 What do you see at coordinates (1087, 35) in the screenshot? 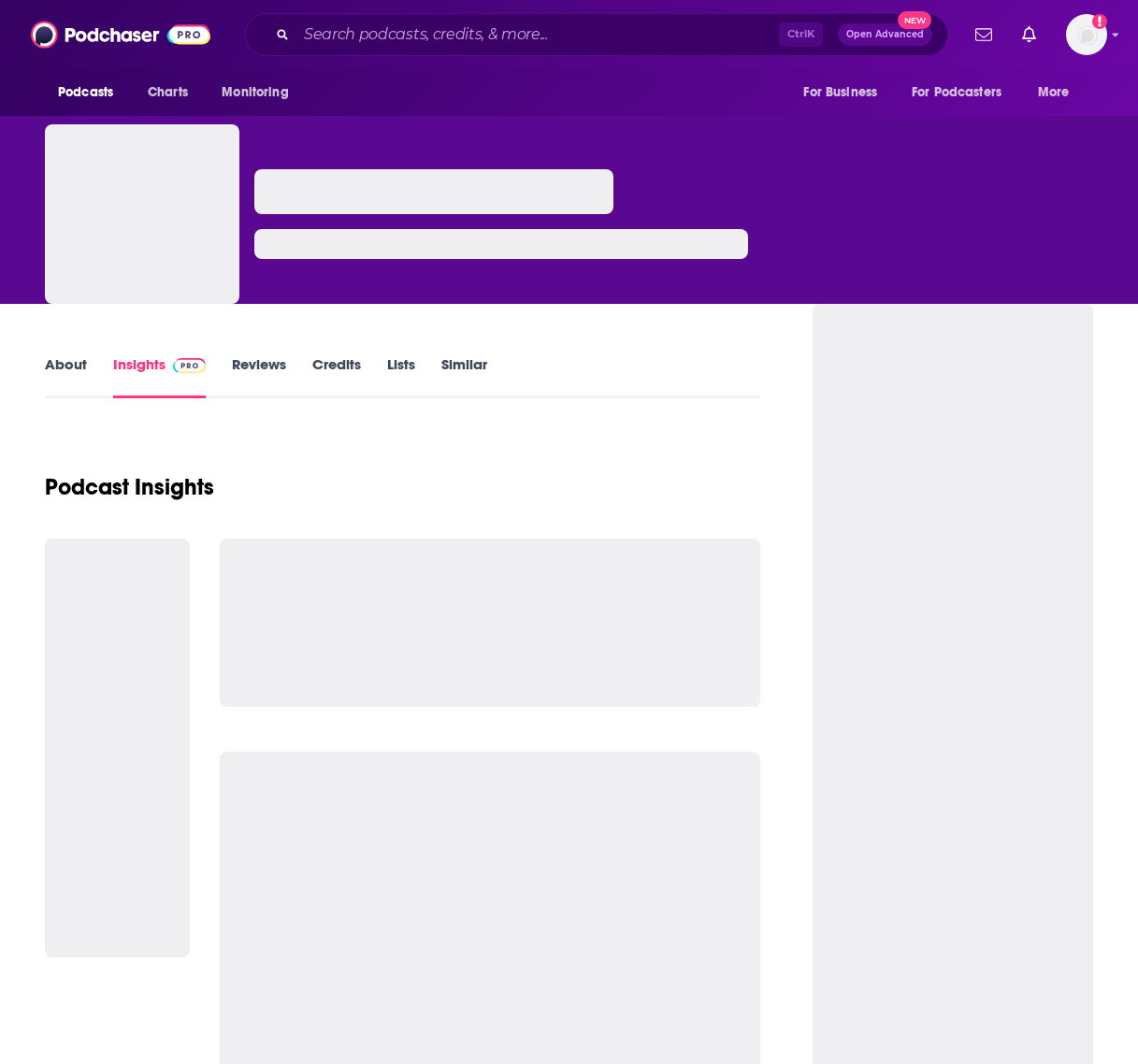
I see `img: User Profile` at bounding box center [1087, 35].